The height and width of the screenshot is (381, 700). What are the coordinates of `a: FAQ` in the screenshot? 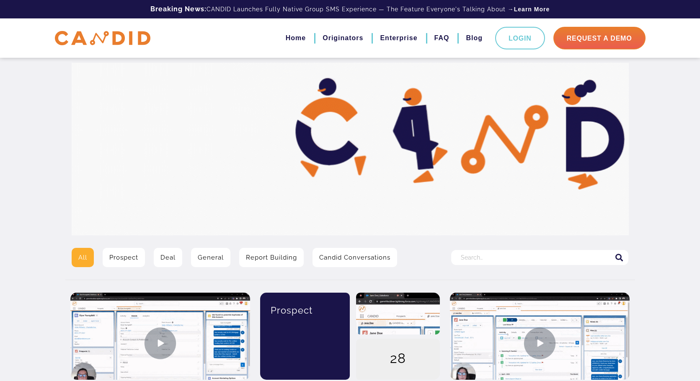 It's located at (442, 38).